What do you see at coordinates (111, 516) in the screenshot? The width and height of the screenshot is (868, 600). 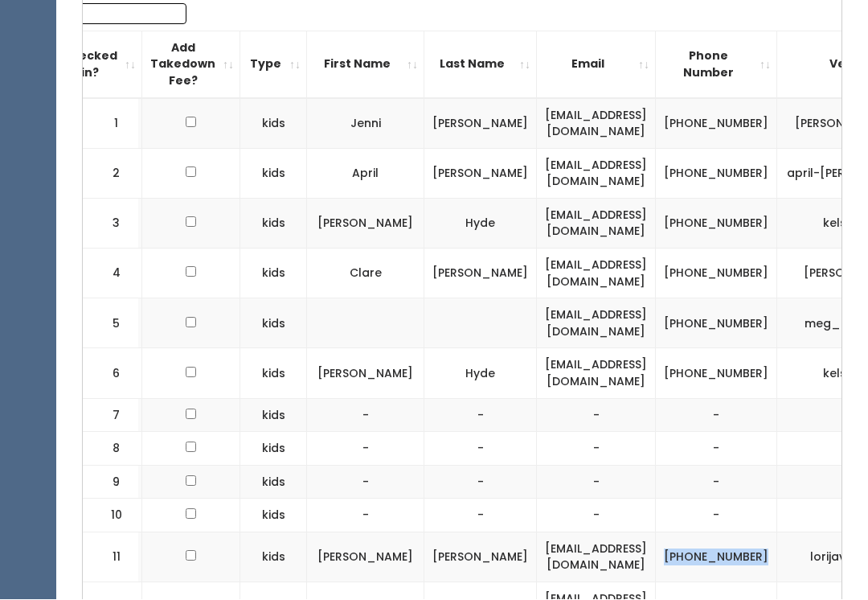 I see `td: 10` at bounding box center [111, 516].